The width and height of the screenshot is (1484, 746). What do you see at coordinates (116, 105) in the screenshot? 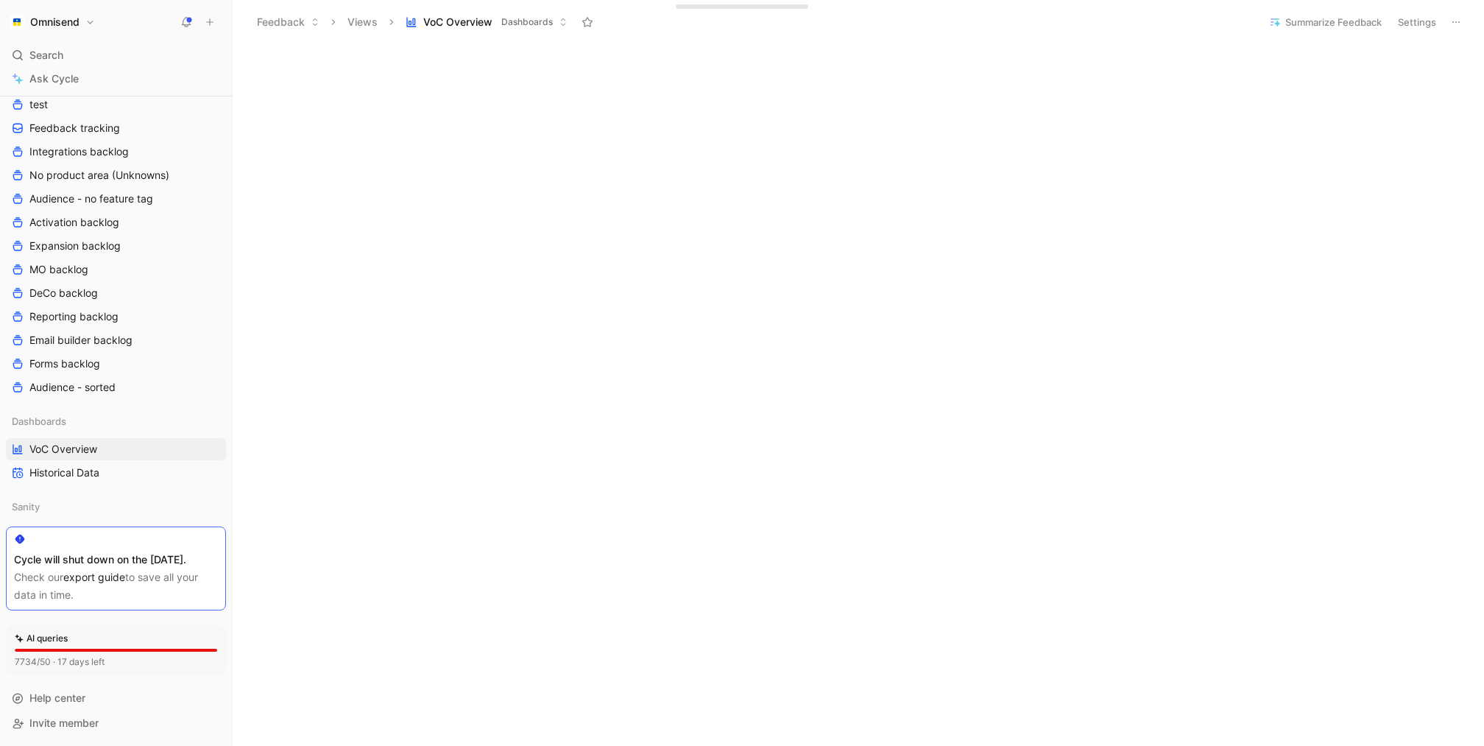
I see `a: test` at bounding box center [116, 105].